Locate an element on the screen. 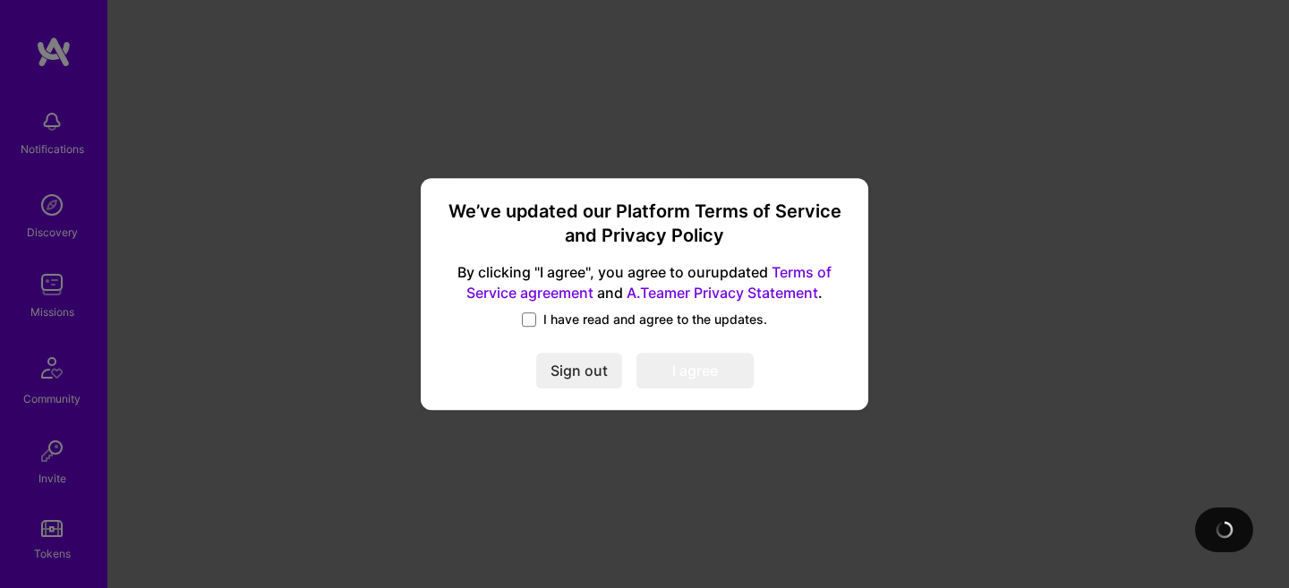 The image size is (1289, 588). a: Terms of Service agreement is located at coordinates (649, 283).